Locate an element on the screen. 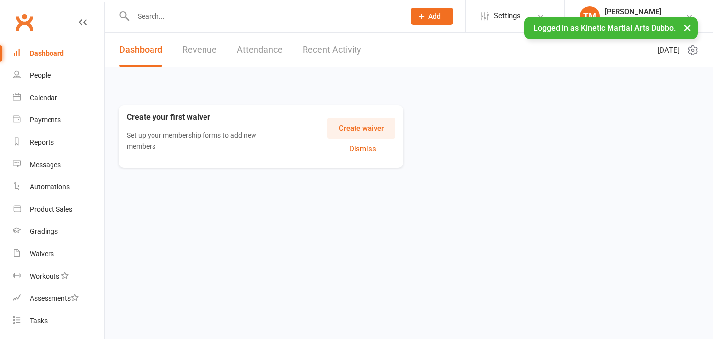  a: Messages is located at coordinates (58, 164).